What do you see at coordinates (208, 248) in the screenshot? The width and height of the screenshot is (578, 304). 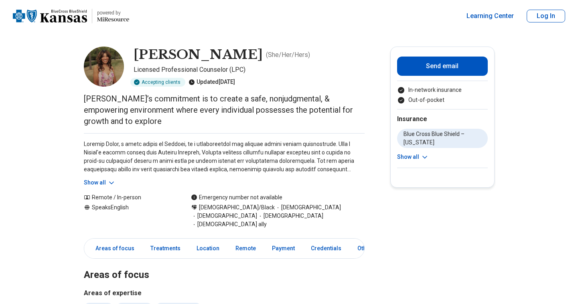 I see `a: Location` at bounding box center [208, 248].